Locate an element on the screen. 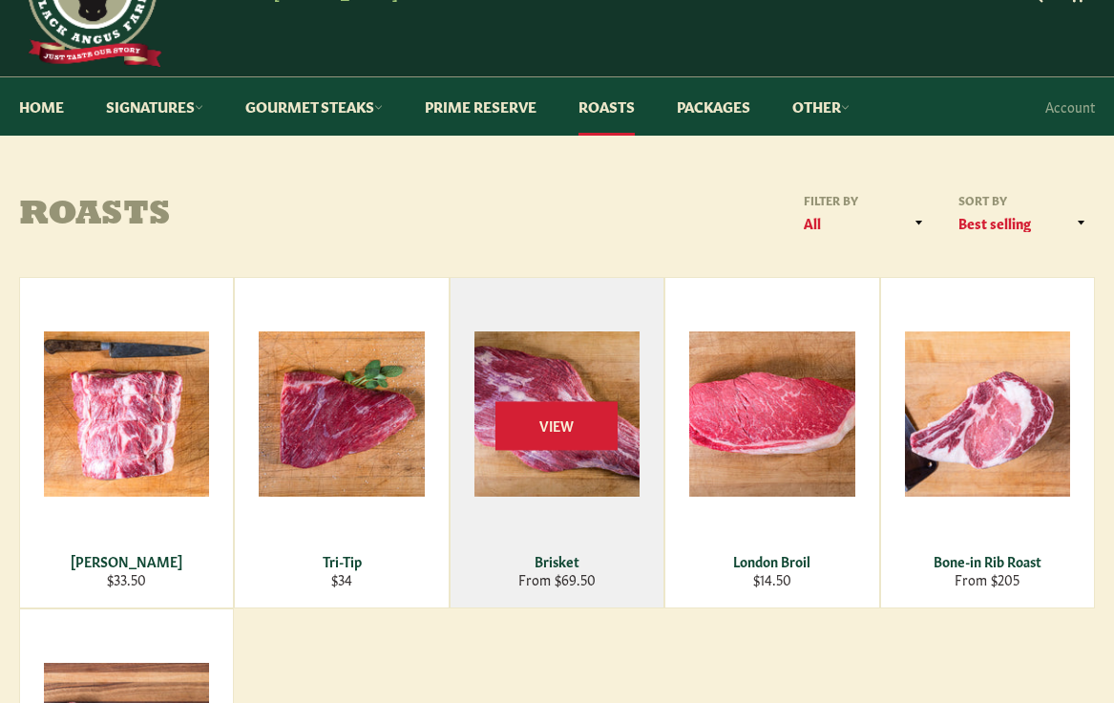 Image resolution: width=1114 pixels, height=703 pixels. div: $34 is located at coordinates (342, 579).